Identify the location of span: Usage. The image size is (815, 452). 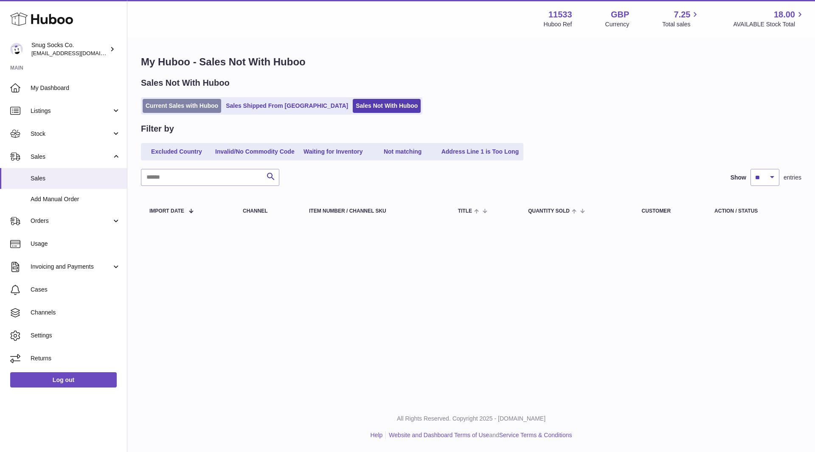
(76, 244).